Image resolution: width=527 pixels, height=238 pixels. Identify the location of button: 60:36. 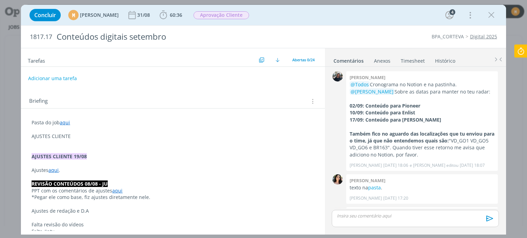
(171, 15).